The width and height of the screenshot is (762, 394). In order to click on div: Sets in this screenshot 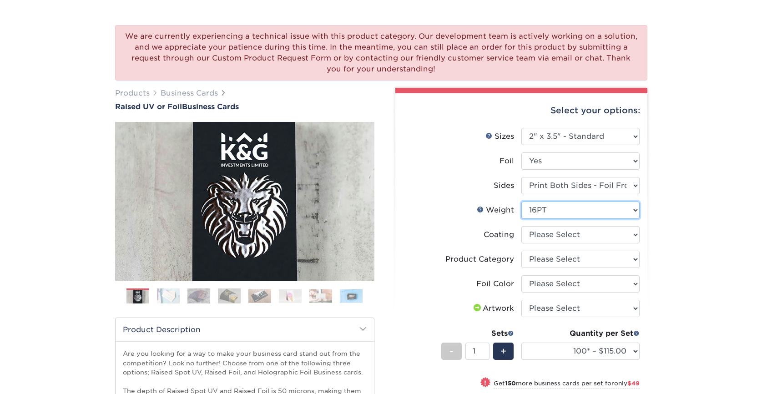, I will do `click(478, 333)`.